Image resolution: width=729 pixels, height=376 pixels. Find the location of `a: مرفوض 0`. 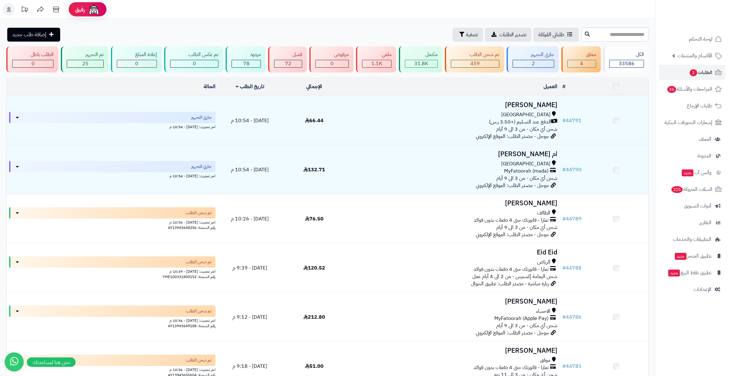

a: مرفوض 0 is located at coordinates (331, 59).